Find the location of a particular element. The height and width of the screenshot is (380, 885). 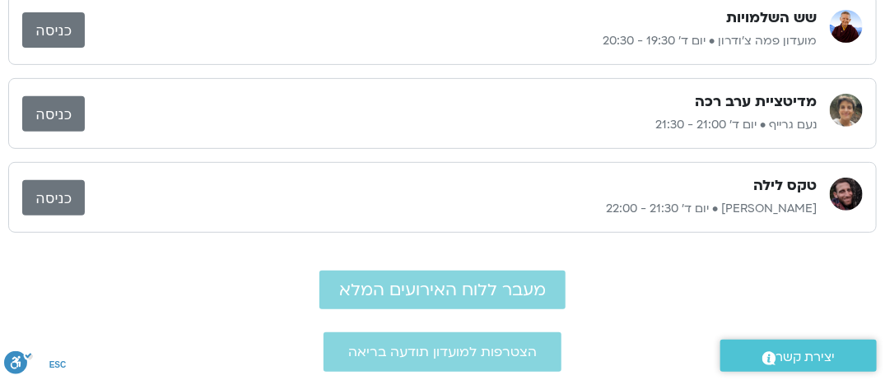

img: בן קמינסקי is located at coordinates (846, 194).